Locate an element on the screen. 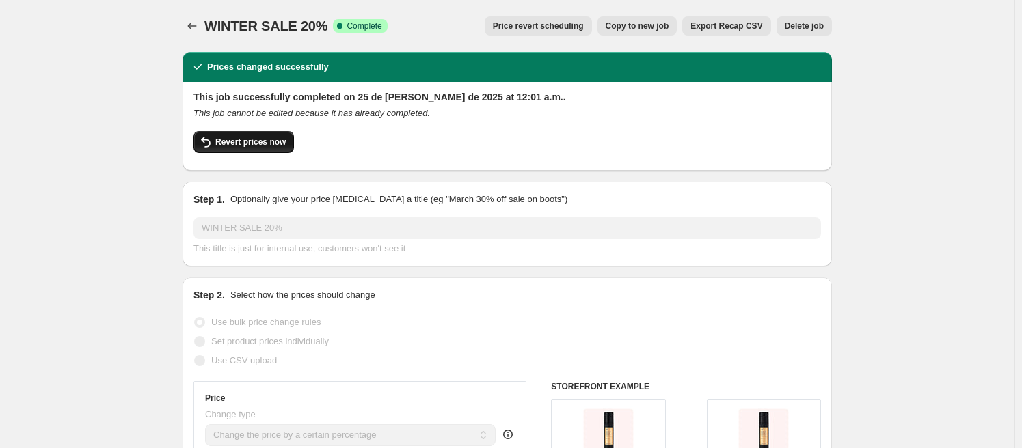  div: help is located at coordinates (508, 435).